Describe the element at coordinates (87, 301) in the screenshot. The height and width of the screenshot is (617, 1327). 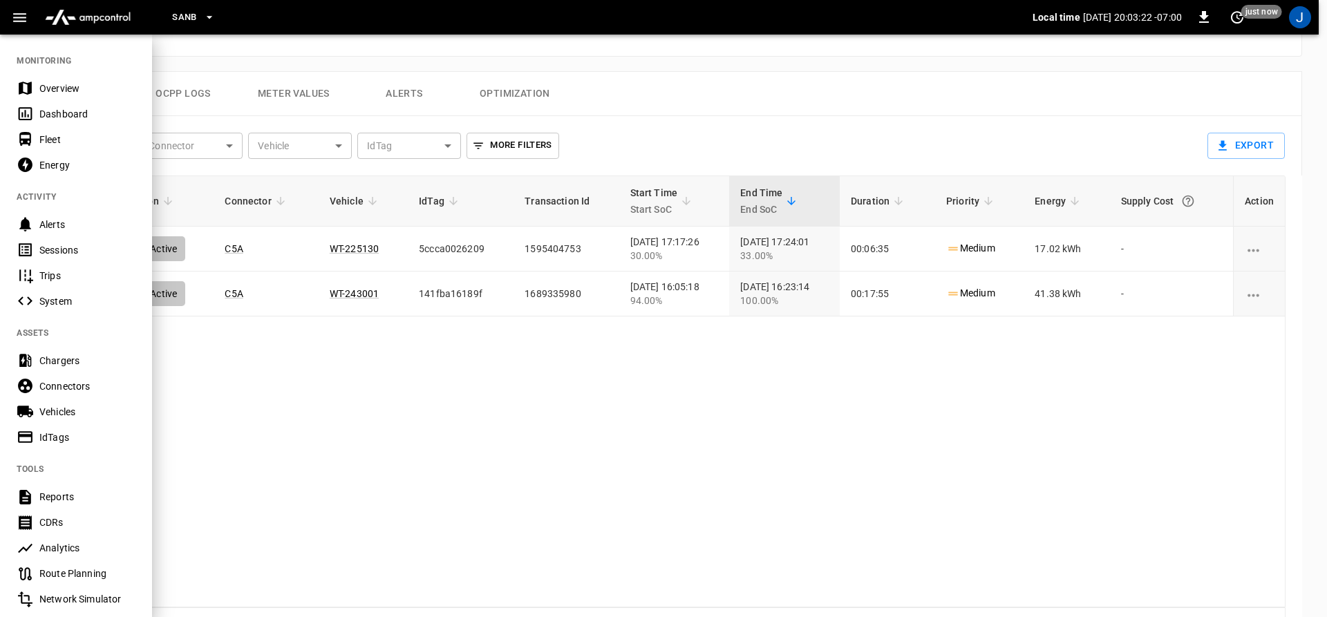
I see `div: System` at that location.